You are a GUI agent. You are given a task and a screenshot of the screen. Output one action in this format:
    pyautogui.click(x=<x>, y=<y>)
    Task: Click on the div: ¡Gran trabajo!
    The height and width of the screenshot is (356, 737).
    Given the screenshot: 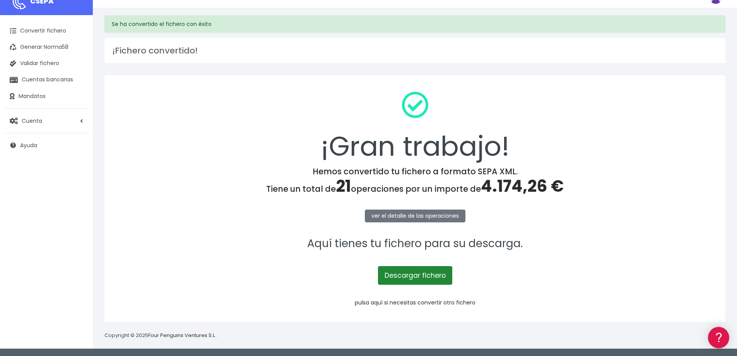 What is the action you would take?
    pyautogui.click(x=415, y=126)
    